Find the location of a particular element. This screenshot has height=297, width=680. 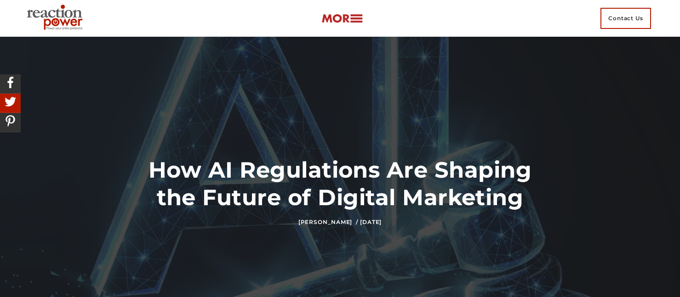

img: Executive Branding | Personal Branding Agency is located at coordinates (56, 18).